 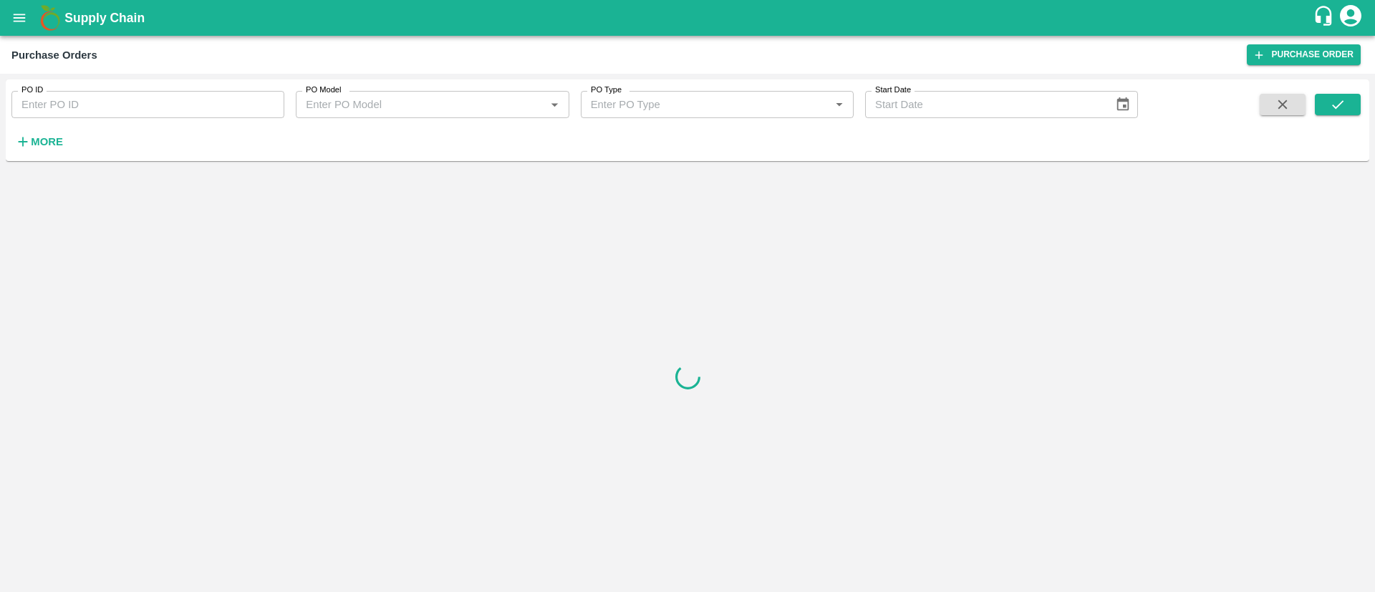 What do you see at coordinates (105, 18) in the screenshot?
I see `b: Supply Chain` at bounding box center [105, 18].